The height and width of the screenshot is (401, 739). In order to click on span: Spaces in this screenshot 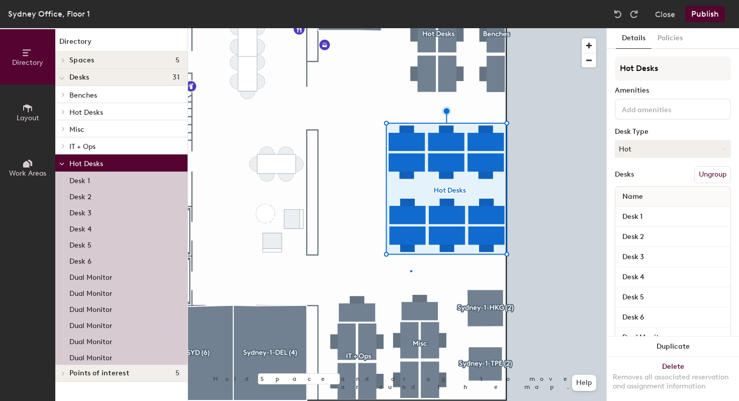, I will do `click(82, 60)`.